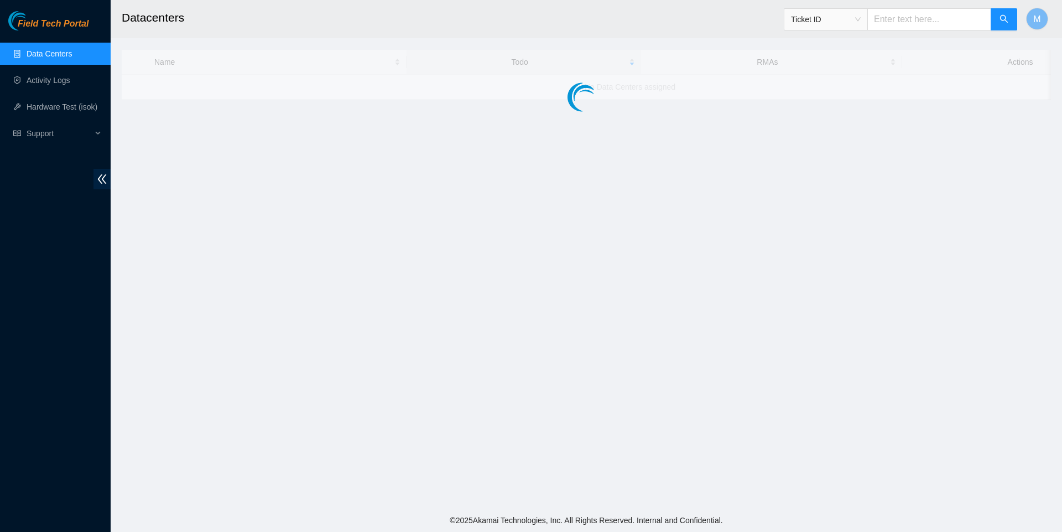  I want to click on span: Field Tech Portal, so click(53, 24).